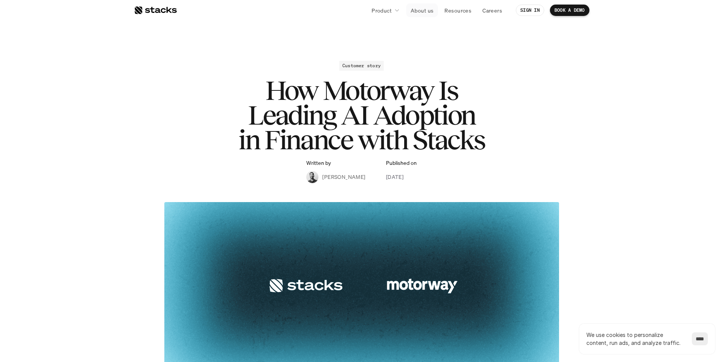 The height and width of the screenshot is (362, 723). I want to click on p: SIGN IN, so click(530, 10).